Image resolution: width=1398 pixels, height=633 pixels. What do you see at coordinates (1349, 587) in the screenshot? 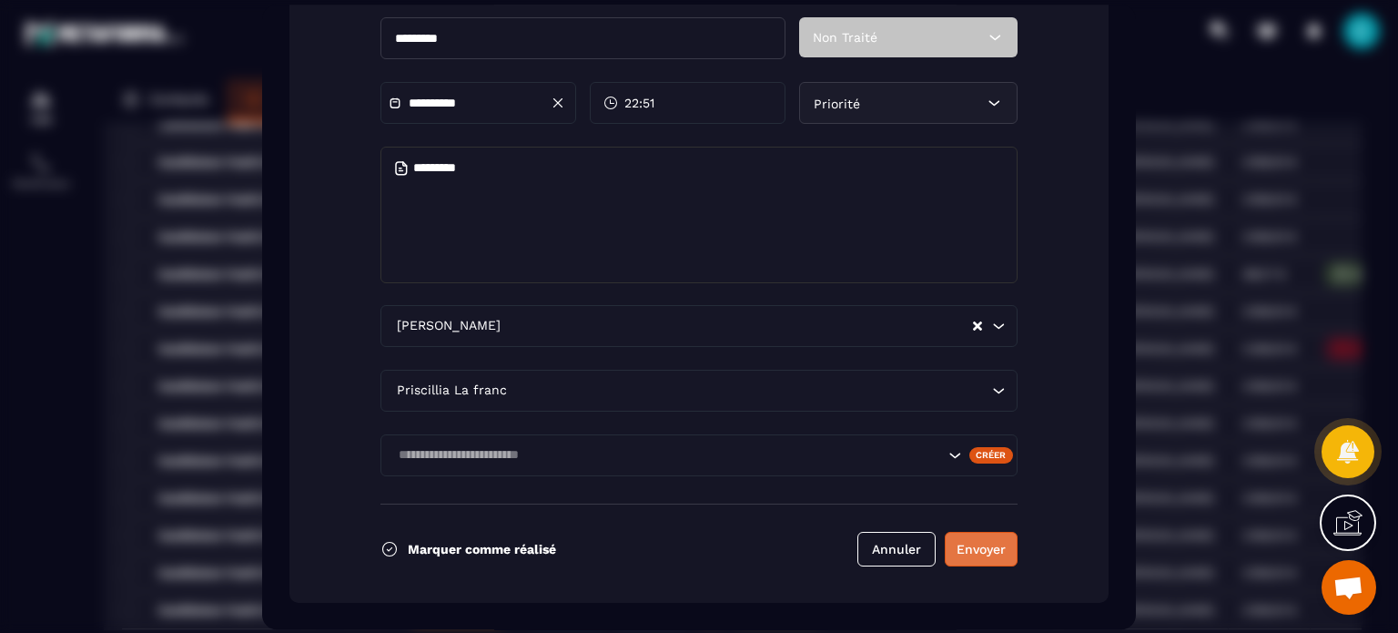
I see `div: Ouvrir le chat` at bounding box center [1349, 587].